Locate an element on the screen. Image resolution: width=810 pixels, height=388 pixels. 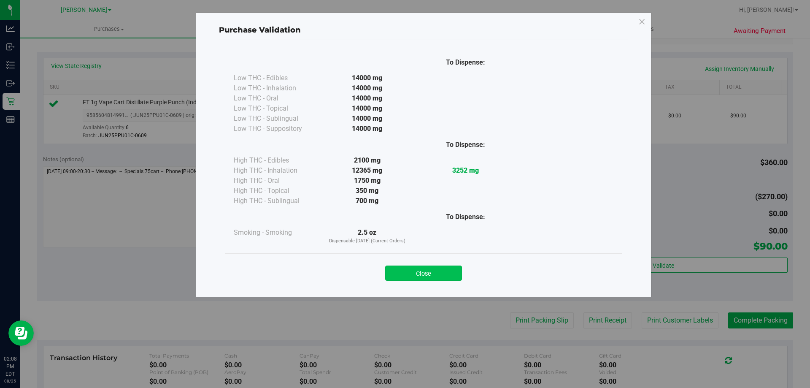
div: Low THC - Oral is located at coordinates (276, 98).